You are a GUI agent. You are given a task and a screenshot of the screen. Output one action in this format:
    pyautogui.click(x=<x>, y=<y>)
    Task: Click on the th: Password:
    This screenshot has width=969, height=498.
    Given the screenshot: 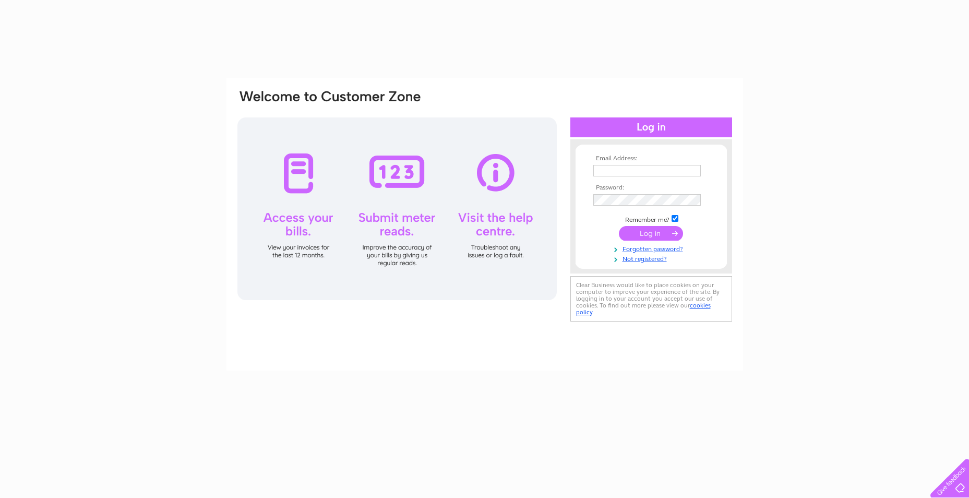 What is the action you would take?
    pyautogui.click(x=651, y=188)
    